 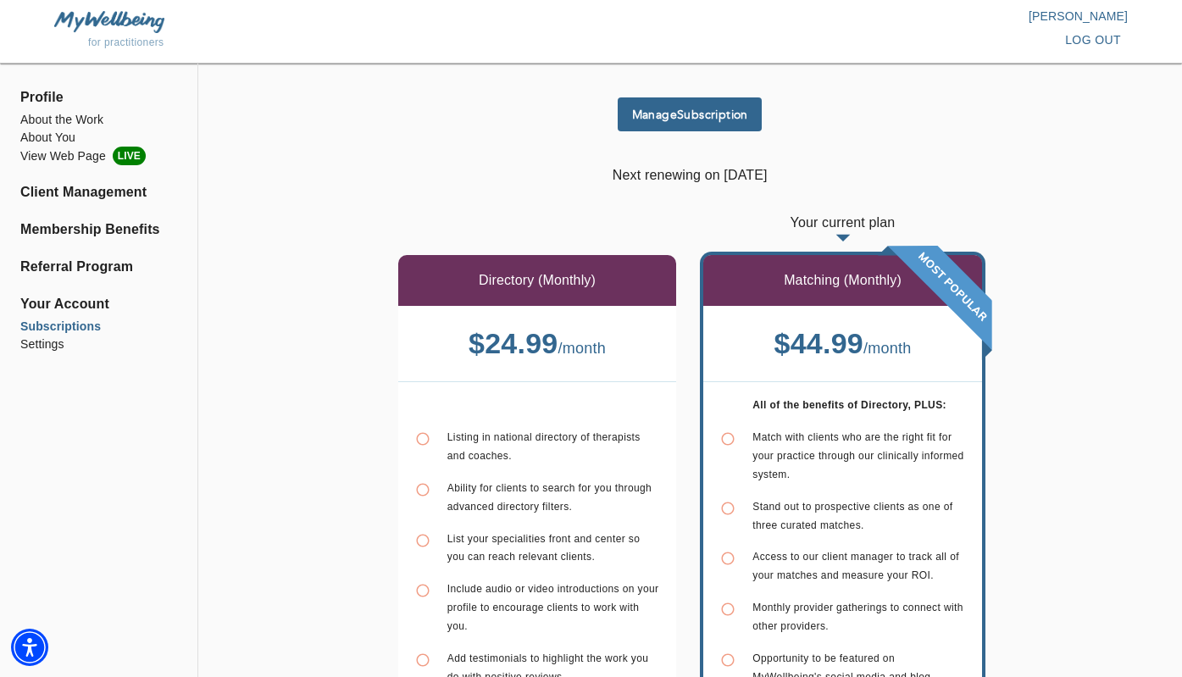 What do you see at coordinates (553, 607) in the screenshot?
I see `span: Include audio or video introductions on your profile to encourage clients to work with you.` at bounding box center [553, 607].